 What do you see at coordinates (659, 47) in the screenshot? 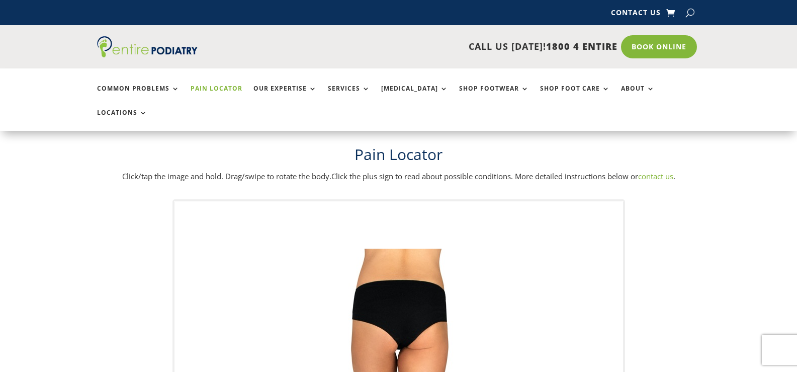
I see `a: Book Online` at bounding box center [659, 47].